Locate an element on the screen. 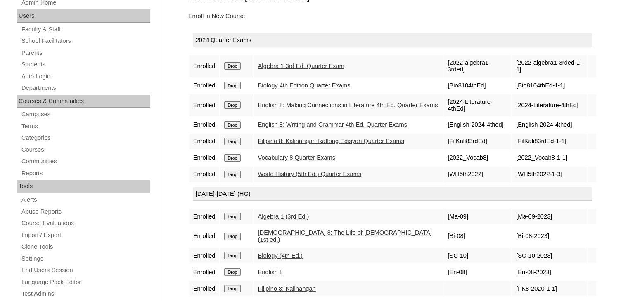  a: Filipino 8: Kalinangan Ikatlong Edisyon Quarter Exams is located at coordinates (331, 141).